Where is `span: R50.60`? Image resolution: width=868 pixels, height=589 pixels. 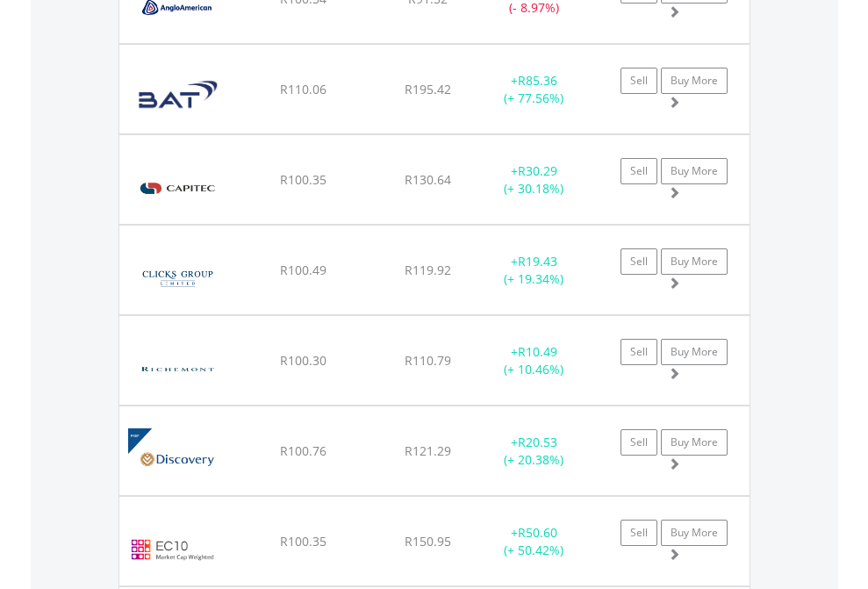
span: R50.60 is located at coordinates (537, 532).